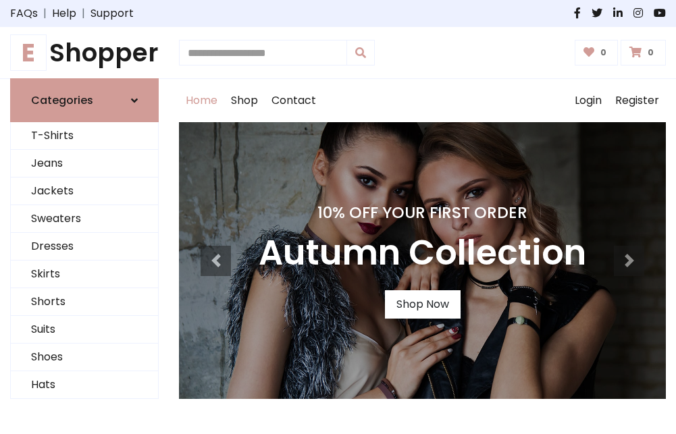 Image resolution: width=676 pixels, height=434 pixels. I want to click on a: Register, so click(637, 101).